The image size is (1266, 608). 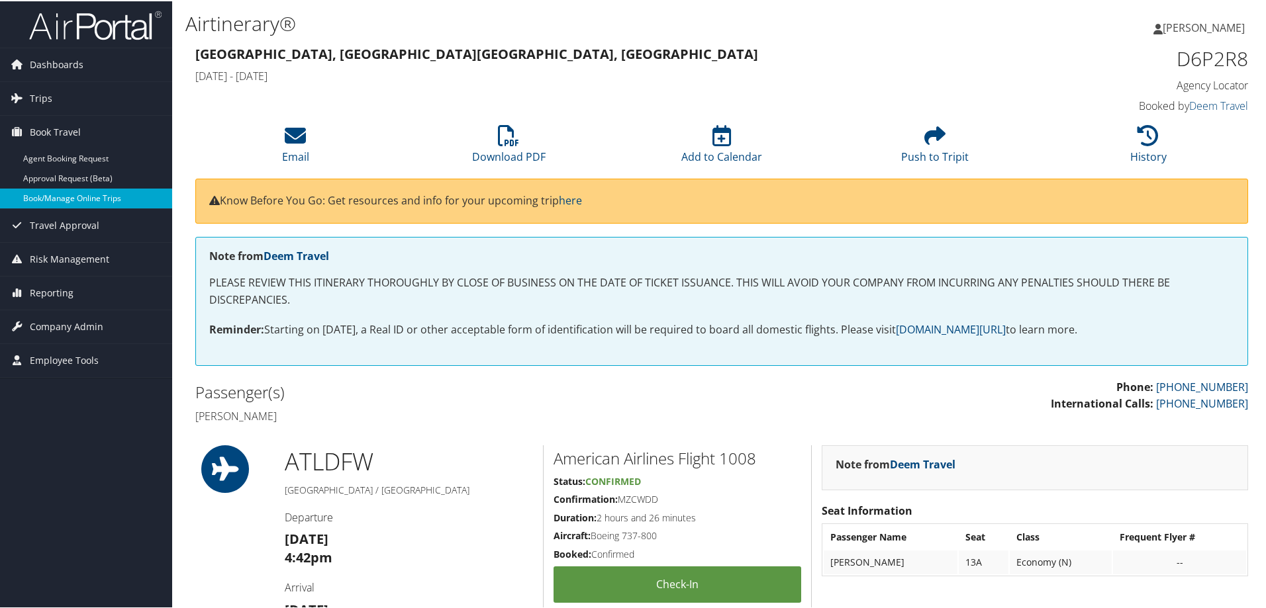 What do you see at coordinates (1179, 536) in the screenshot?
I see `th: Frequent Flyer #` at bounding box center [1179, 536].